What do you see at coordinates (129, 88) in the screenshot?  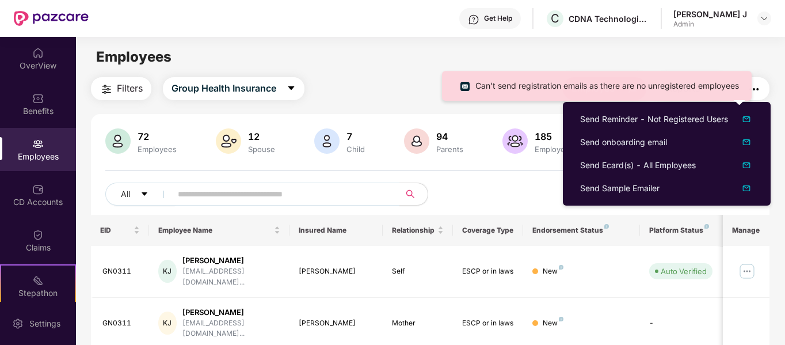 I see `span: Filters` at bounding box center [129, 88].